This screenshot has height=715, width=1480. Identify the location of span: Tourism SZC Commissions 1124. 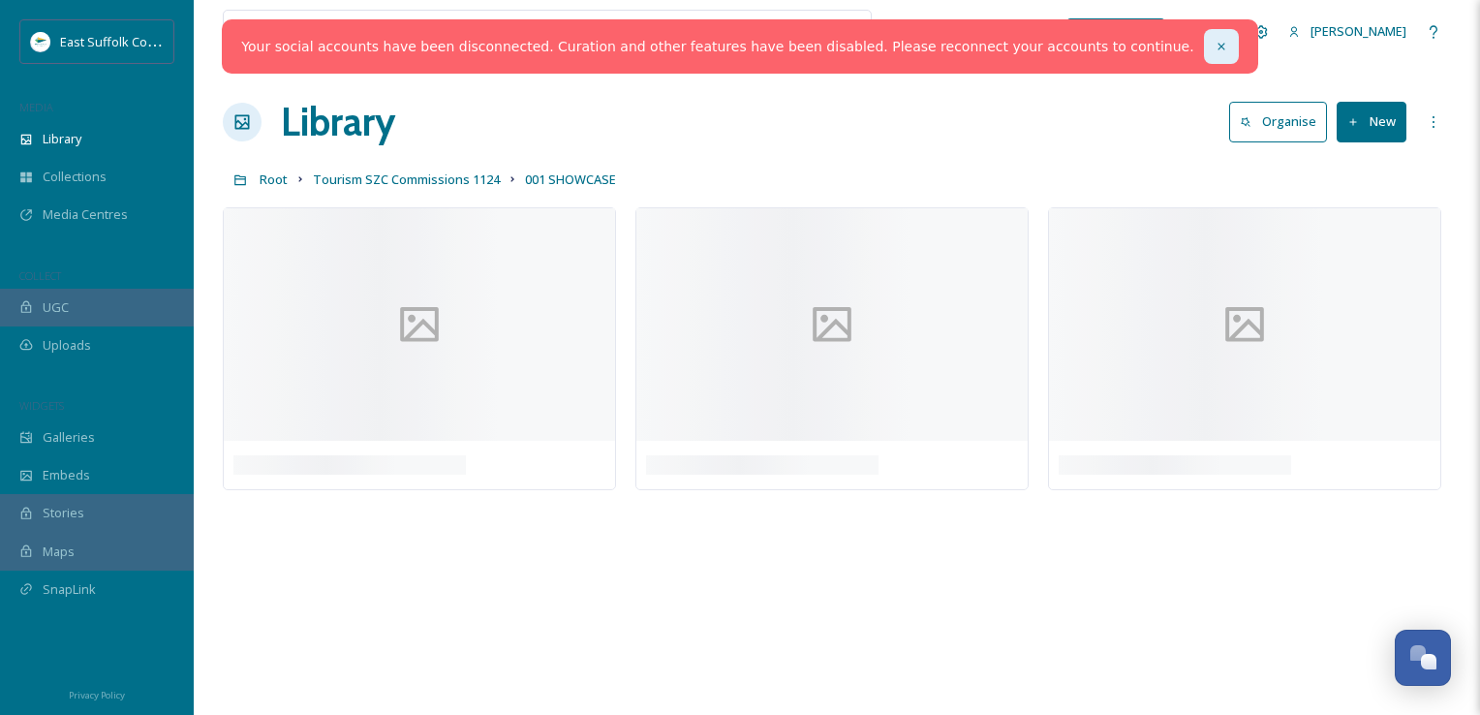
(406, 179).